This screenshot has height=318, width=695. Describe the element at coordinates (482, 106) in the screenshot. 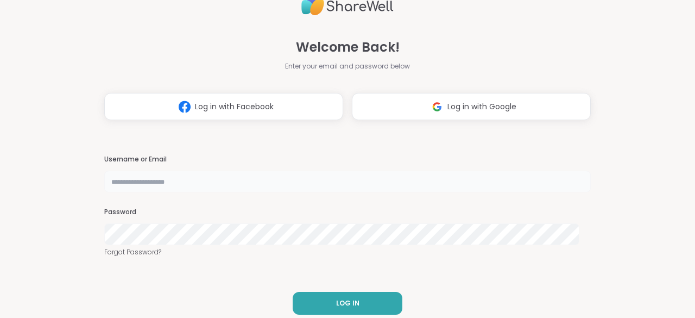

I see `span: Log in with Google` at that location.